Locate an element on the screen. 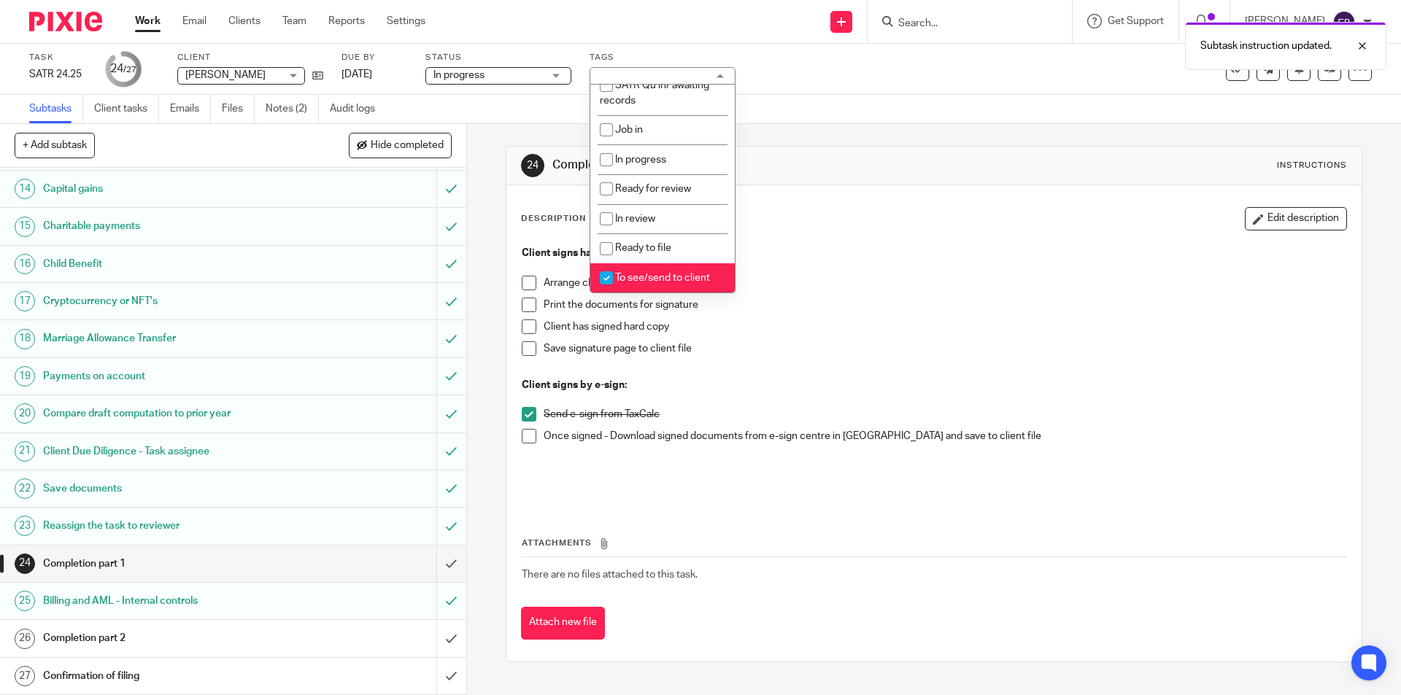  p: Arrange client meeting is located at coordinates (944, 283).